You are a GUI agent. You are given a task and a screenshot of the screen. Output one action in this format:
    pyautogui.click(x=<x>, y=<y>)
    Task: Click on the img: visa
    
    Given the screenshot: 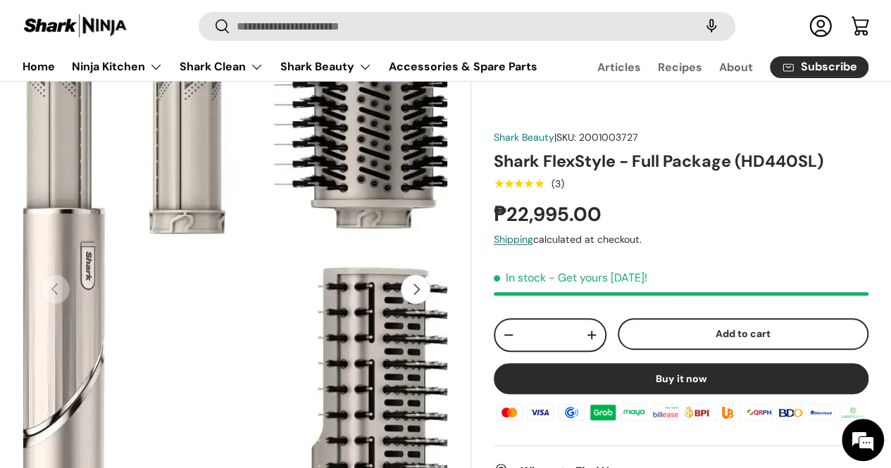 What is the action you would take?
    pyautogui.click(x=540, y=413)
    